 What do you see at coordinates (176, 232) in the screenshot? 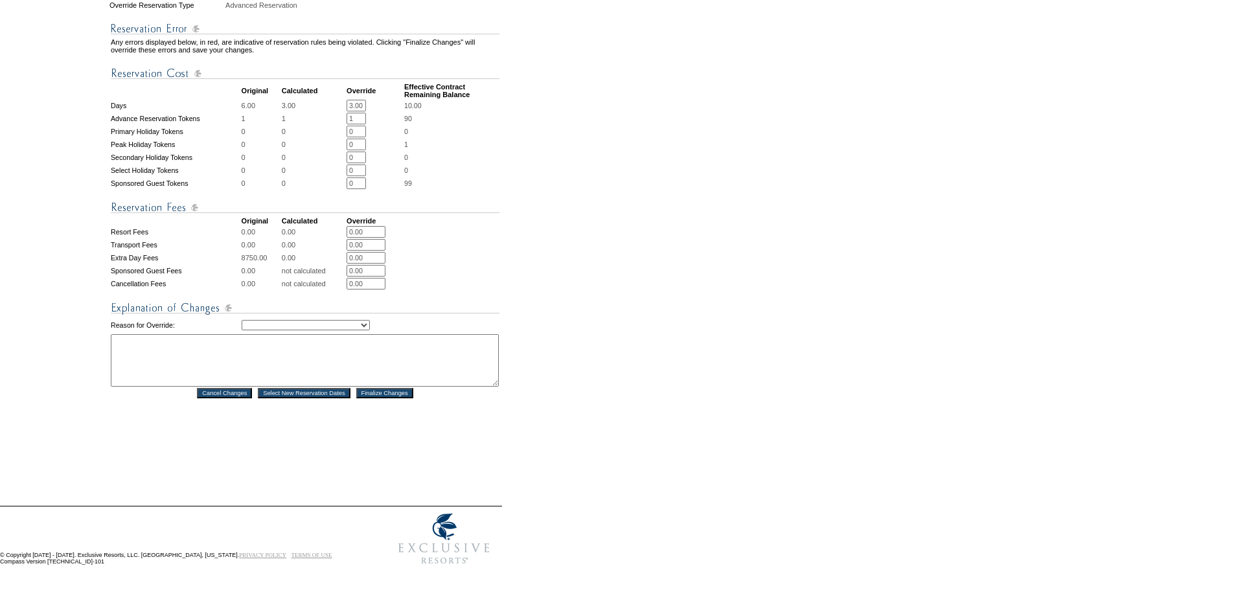
I see `td: Resort Fees` at bounding box center [176, 232].